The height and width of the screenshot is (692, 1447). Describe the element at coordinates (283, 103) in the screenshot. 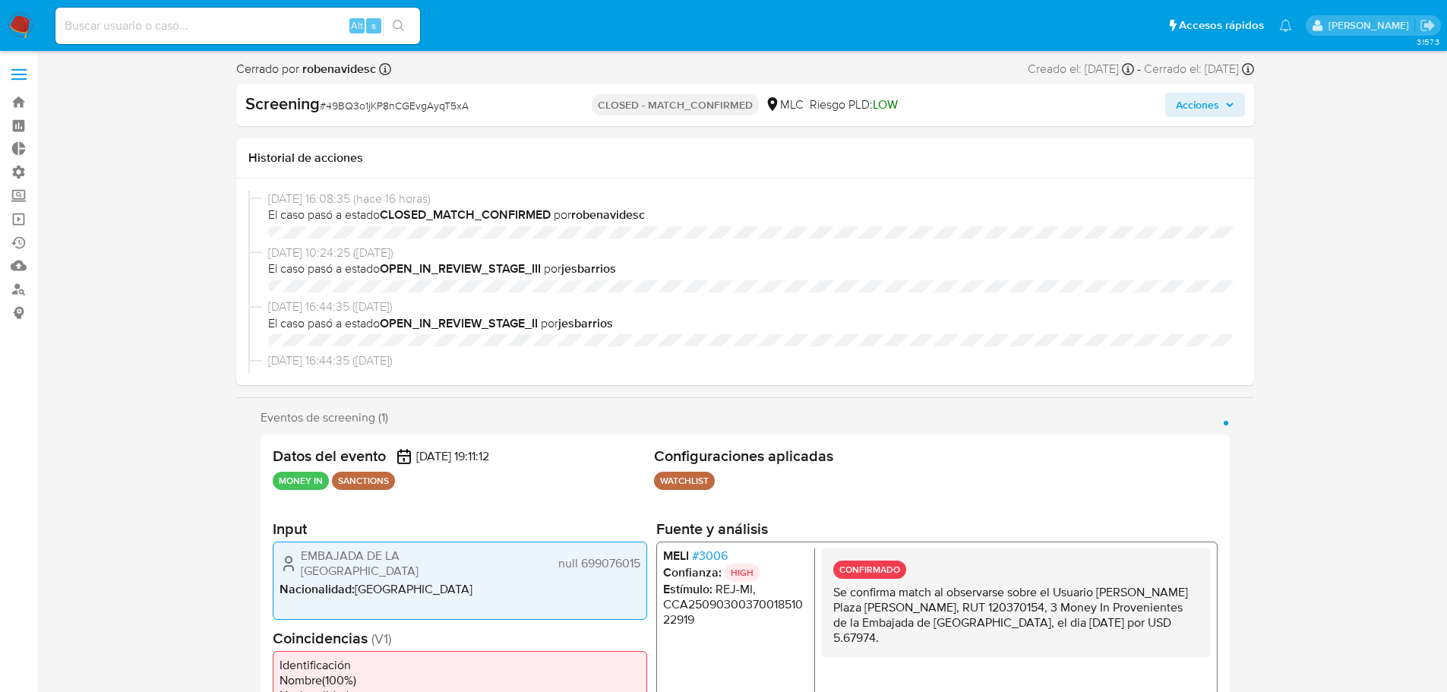

I see `b: Screening` at that location.